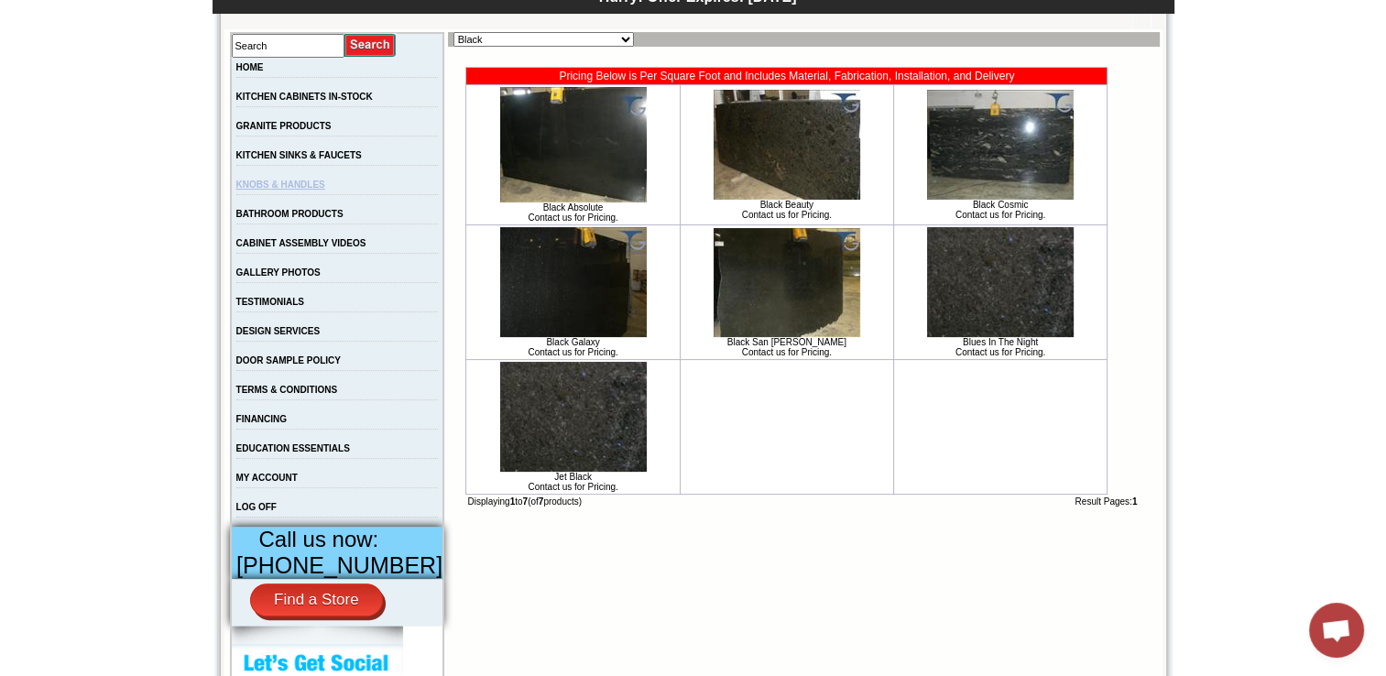 This screenshot has width=1386, height=676. What do you see at coordinates (319, 539) in the screenshot?
I see `span: Call us now:` at bounding box center [319, 539].